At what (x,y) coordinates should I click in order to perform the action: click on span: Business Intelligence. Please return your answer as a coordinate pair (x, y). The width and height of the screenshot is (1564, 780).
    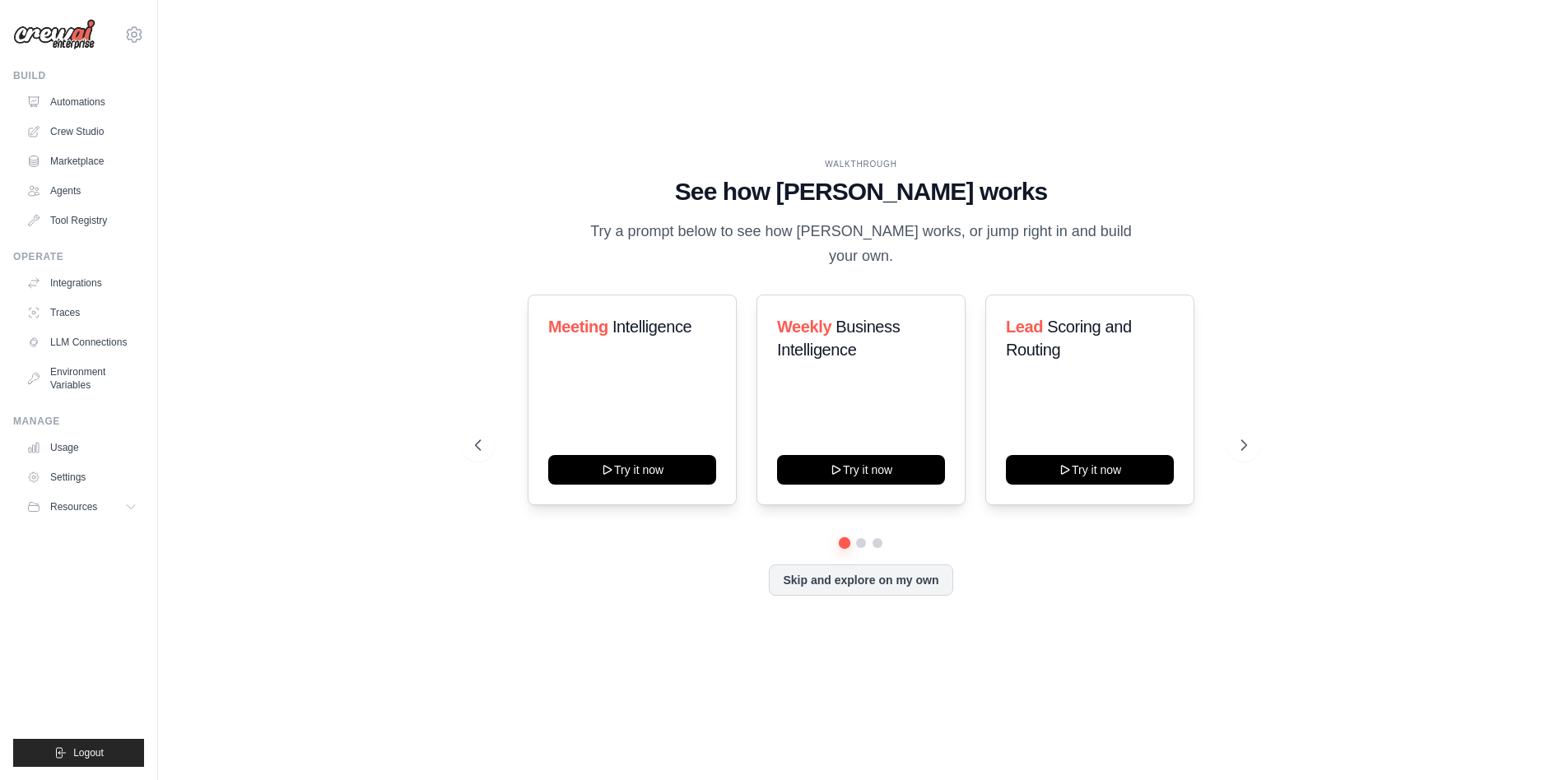
    Looking at the image, I should click on (838, 338).